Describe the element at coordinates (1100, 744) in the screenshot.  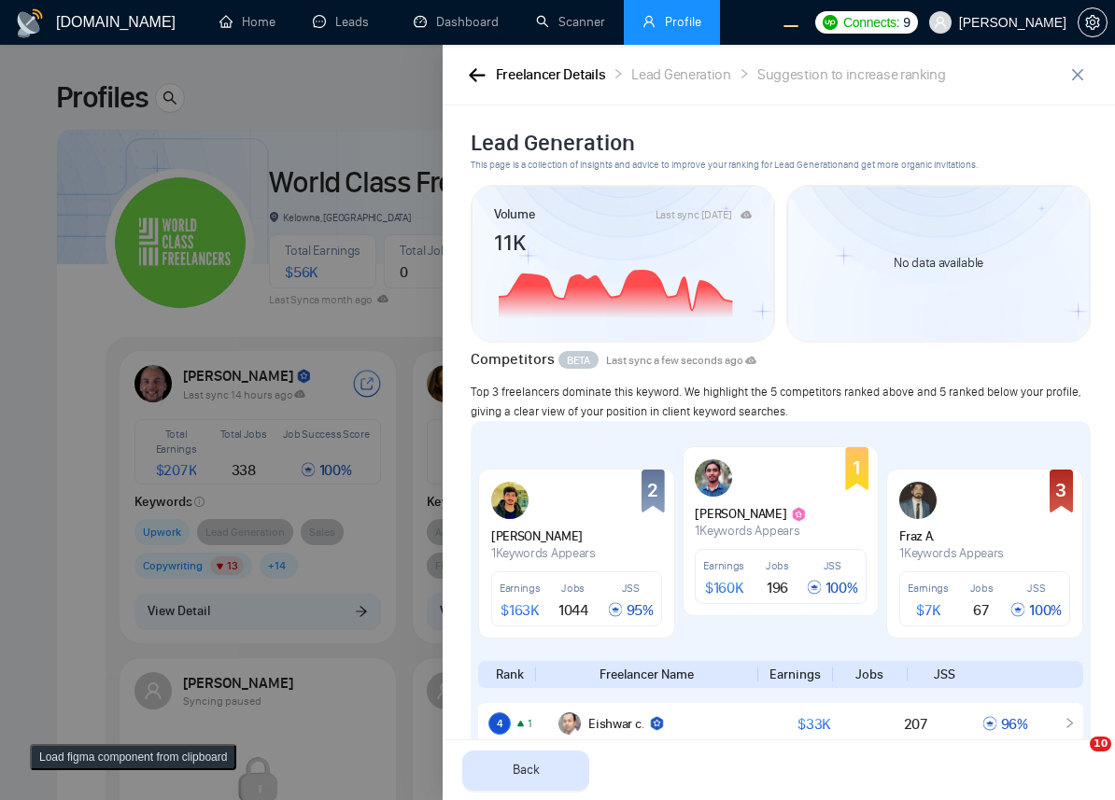
I see `span: 10` at that location.